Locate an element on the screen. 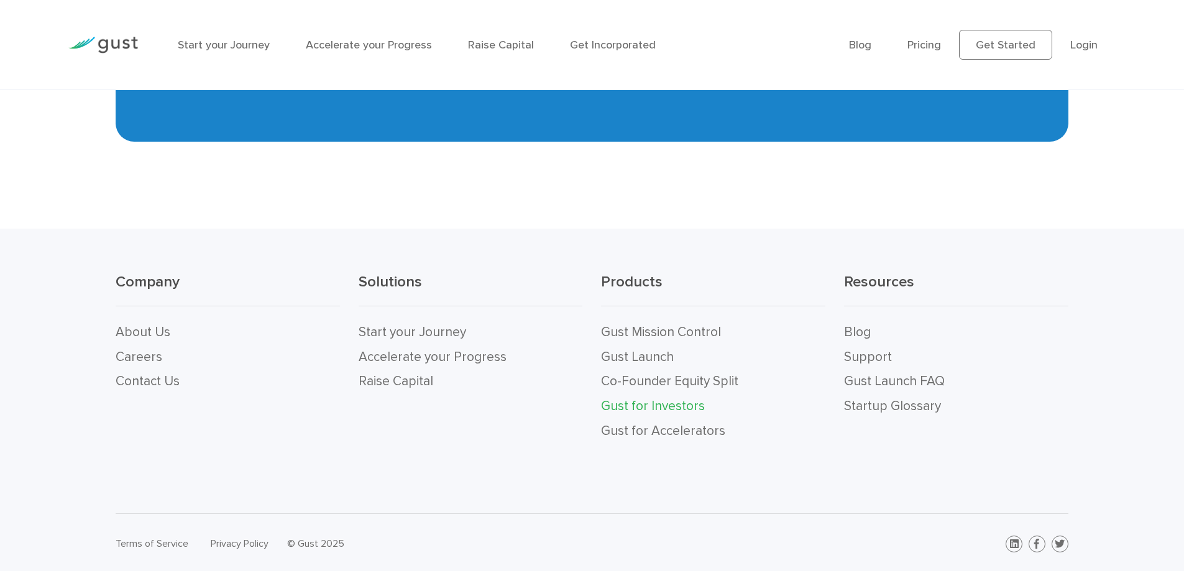 The width and height of the screenshot is (1184, 571). a: Gust Mission Control is located at coordinates (661, 332).